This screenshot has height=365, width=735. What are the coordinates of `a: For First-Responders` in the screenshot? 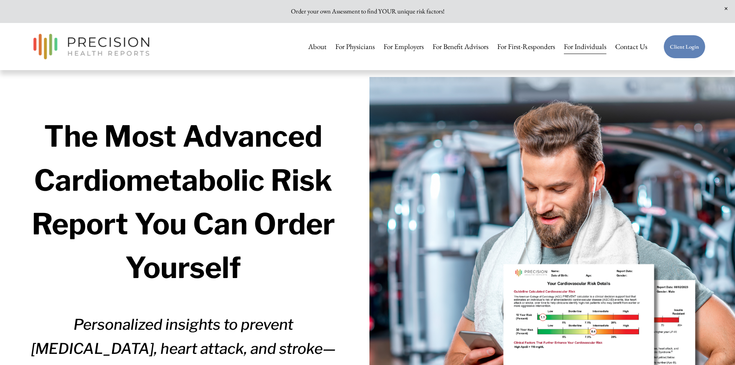 It's located at (526, 47).